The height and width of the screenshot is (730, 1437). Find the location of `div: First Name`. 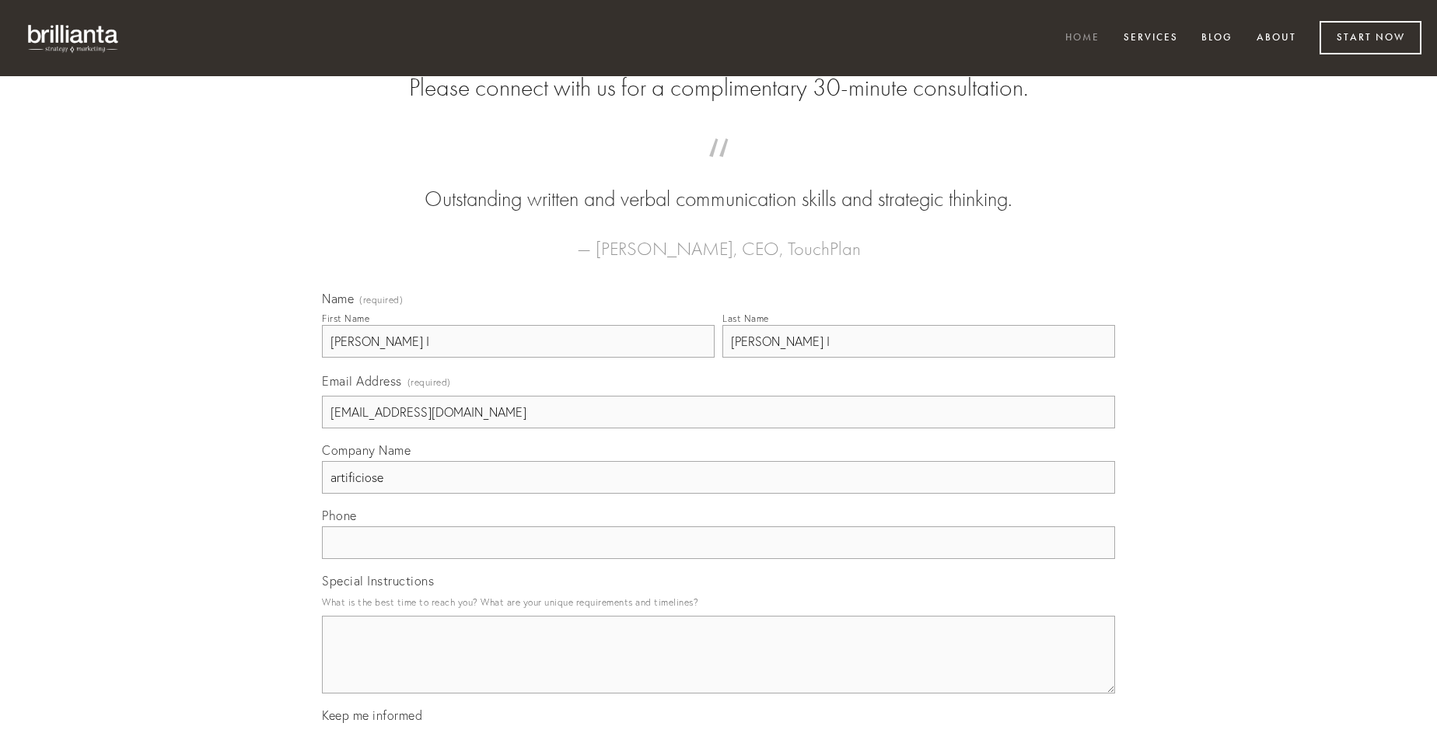

div: First Name is located at coordinates (345, 318).